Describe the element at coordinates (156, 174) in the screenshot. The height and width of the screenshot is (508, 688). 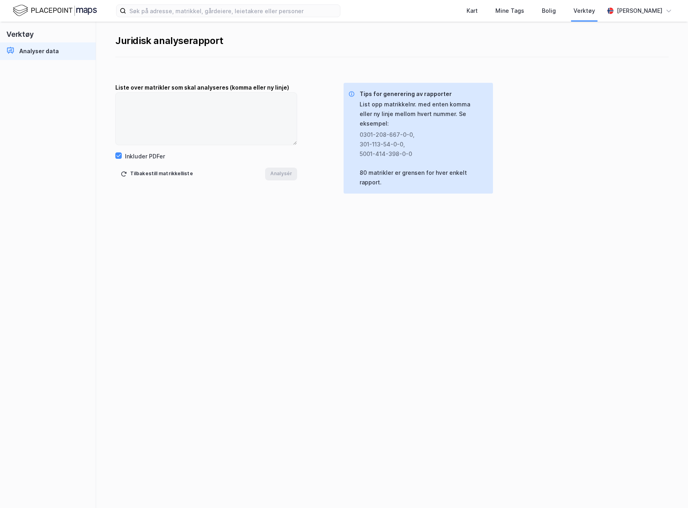
I see `button: Tilbakestill matrikkelliste` at that location.